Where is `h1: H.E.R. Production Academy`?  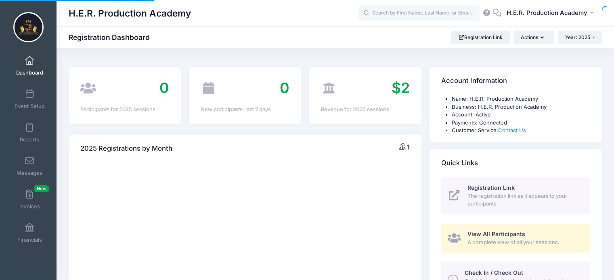 h1: H.E.R. Production Academy is located at coordinates (130, 13).